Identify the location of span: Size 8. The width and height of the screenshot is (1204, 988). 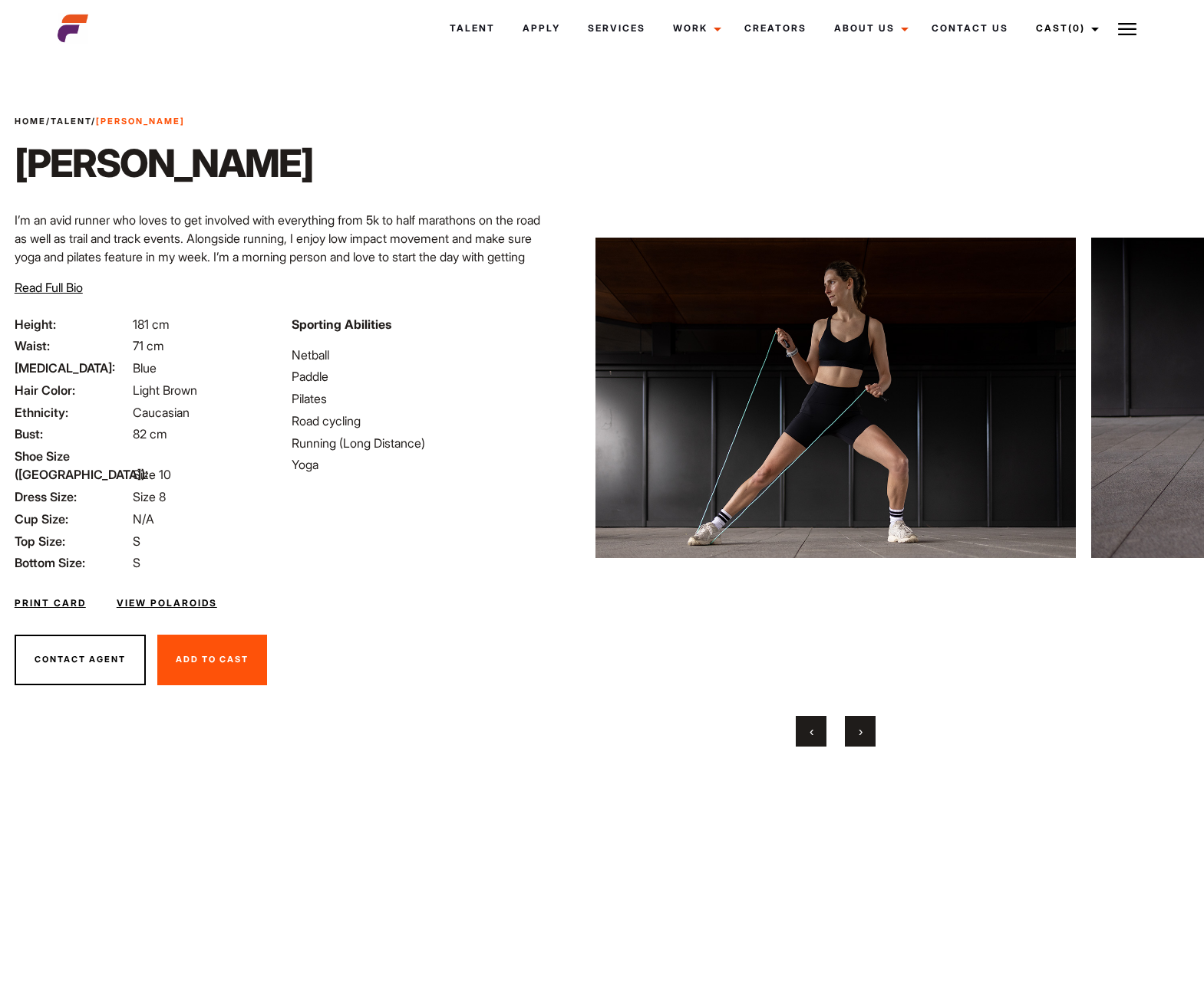
(149, 497).